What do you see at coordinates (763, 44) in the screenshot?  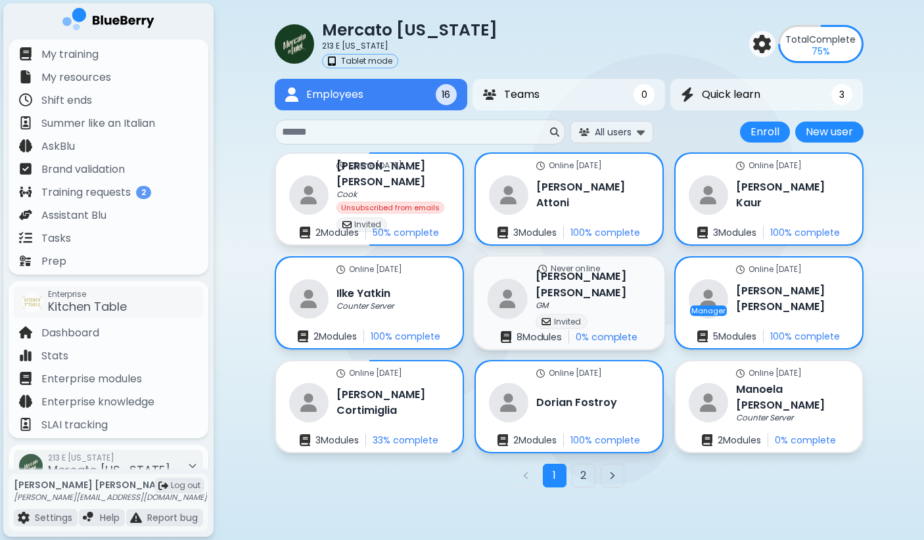 I see `img: settings` at bounding box center [763, 44].